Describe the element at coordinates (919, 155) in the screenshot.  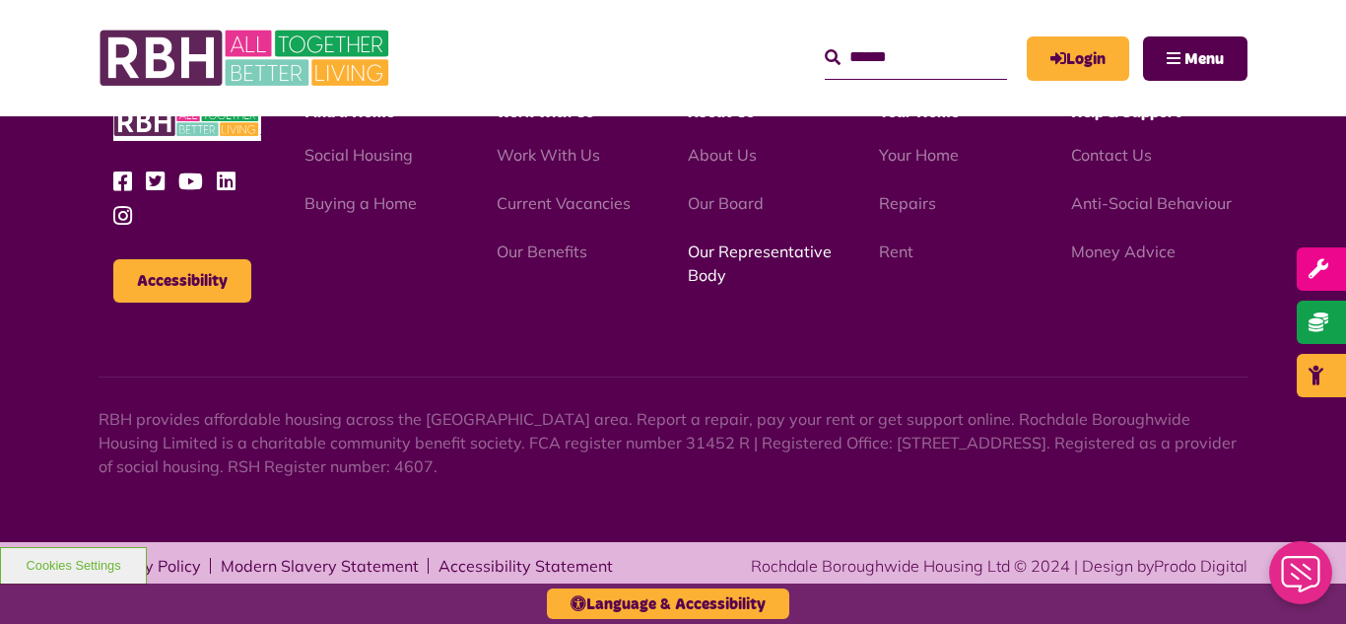
I see `a: Your Home` at that location.